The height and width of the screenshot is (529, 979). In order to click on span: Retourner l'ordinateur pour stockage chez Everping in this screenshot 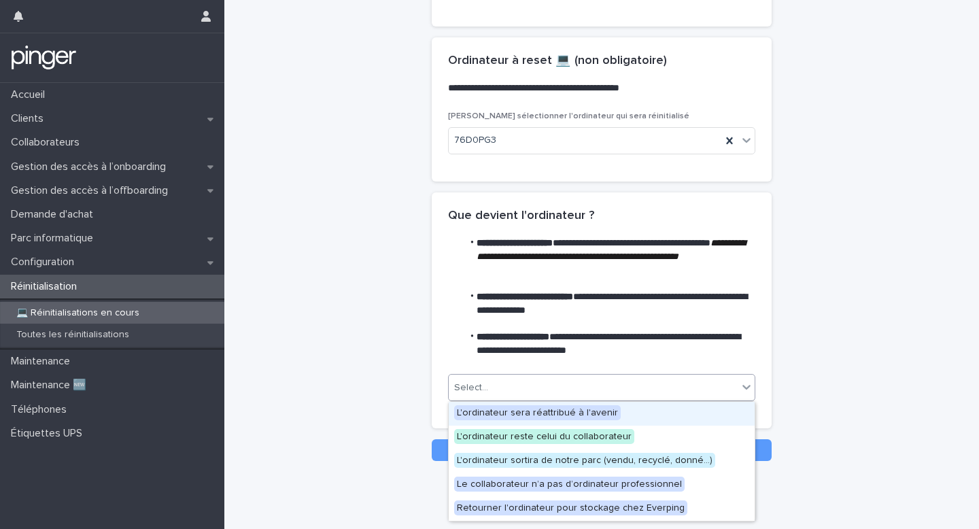, I will do `click(570, 508)`.